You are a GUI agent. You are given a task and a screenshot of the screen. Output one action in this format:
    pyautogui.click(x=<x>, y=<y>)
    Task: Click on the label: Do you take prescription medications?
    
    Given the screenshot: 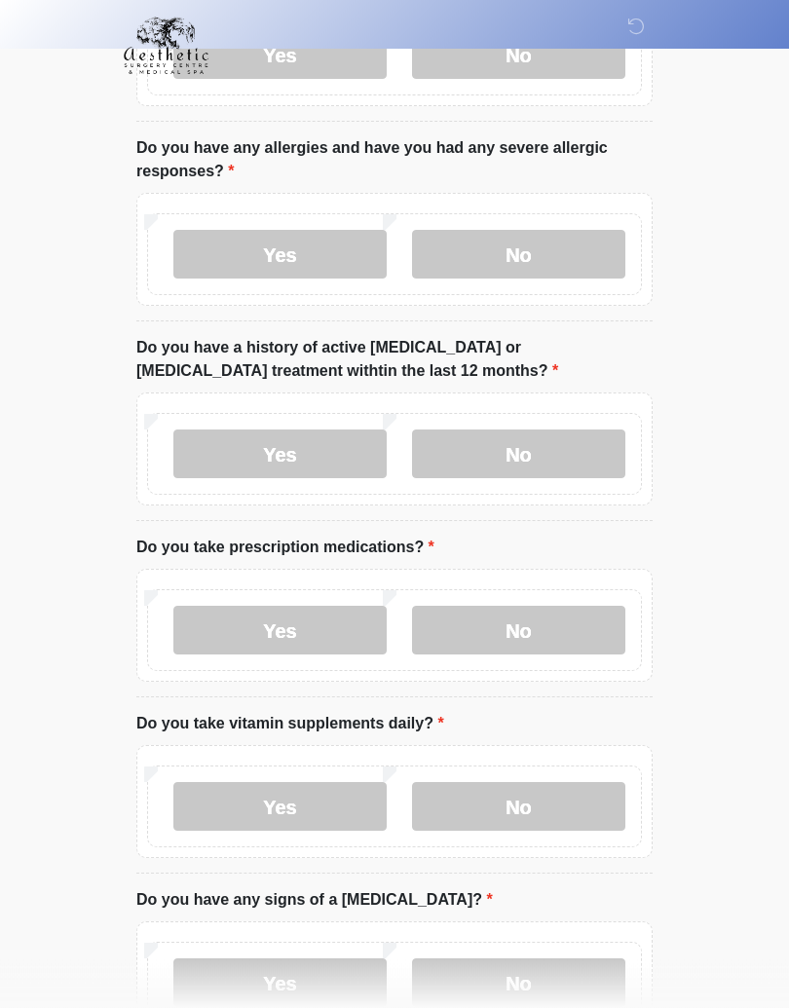 What is the action you would take?
    pyautogui.click(x=285, y=549)
    